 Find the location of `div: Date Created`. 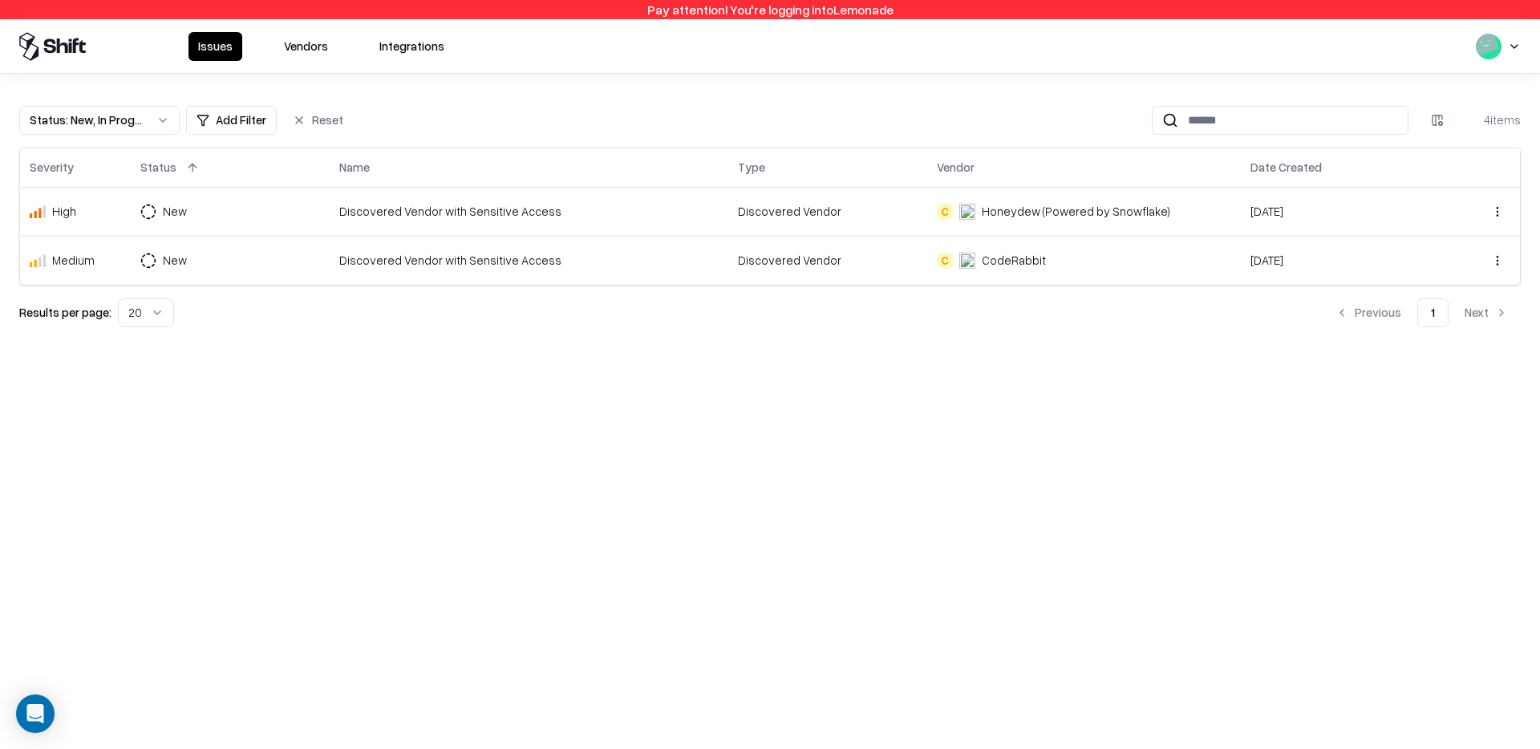

div: Date Created is located at coordinates (1286, 167).